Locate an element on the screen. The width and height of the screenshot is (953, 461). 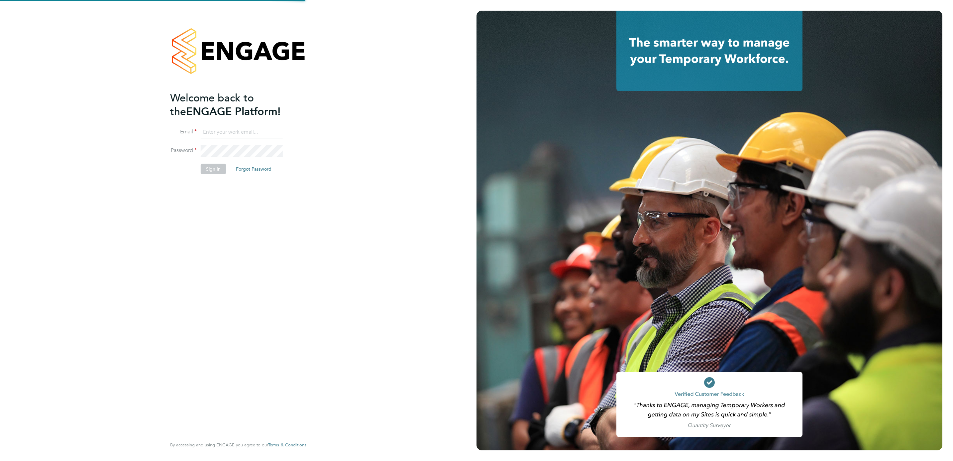
input: Enter your work email... is located at coordinates (242, 132).